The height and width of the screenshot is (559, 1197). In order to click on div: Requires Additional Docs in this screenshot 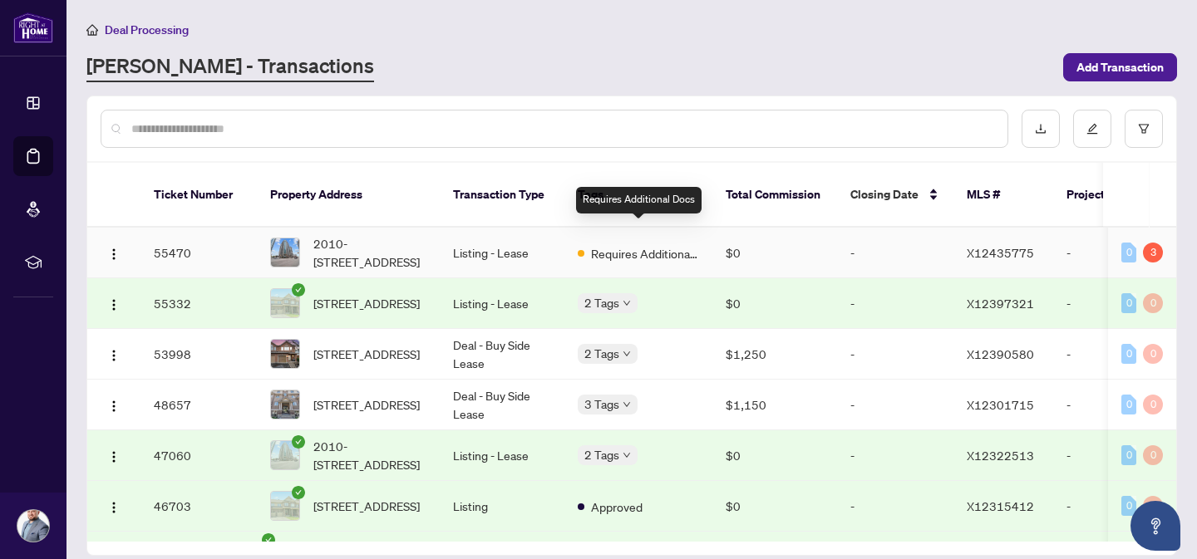, I will do `click(638, 200)`.